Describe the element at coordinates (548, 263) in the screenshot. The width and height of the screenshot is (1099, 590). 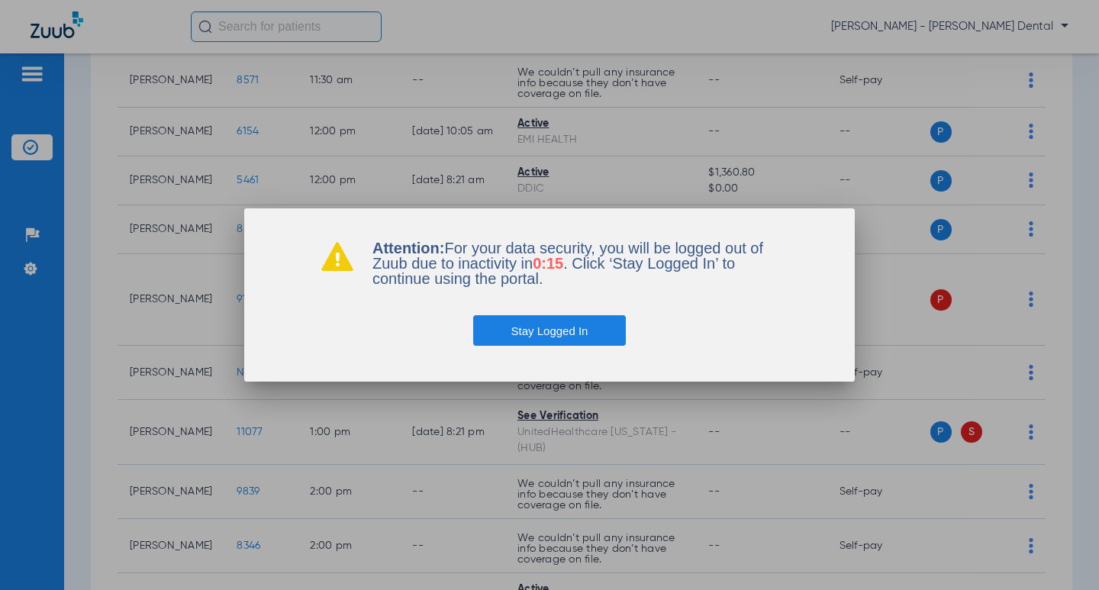
I see `span: 0:15` at that location.